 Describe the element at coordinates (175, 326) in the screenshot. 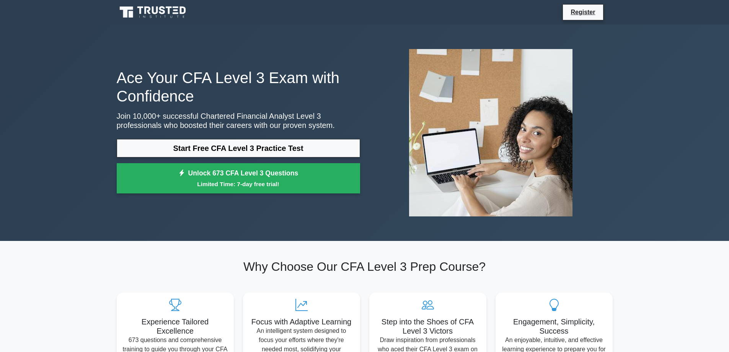

I see `h5: Experience Tailored Excellence` at that location.